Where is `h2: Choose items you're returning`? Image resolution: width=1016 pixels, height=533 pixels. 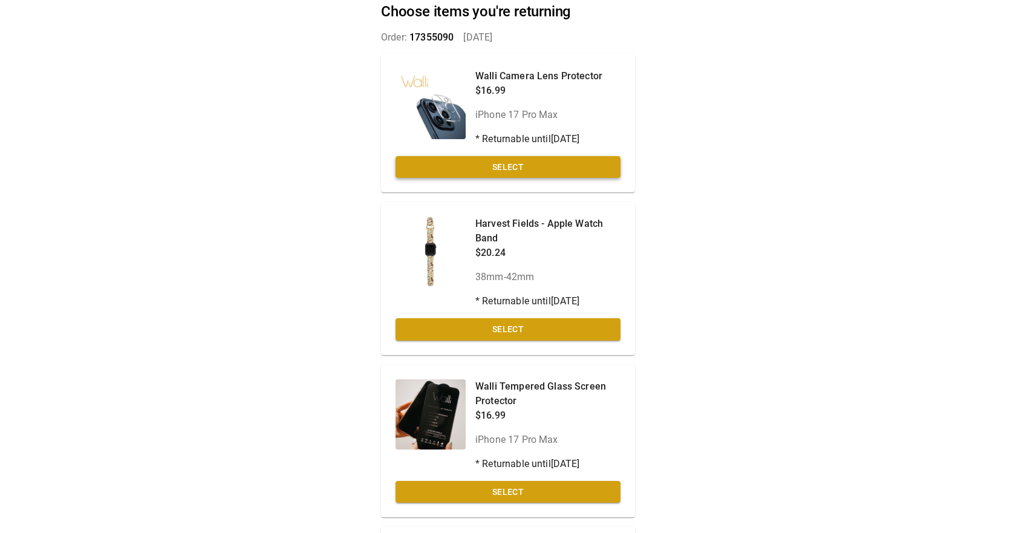 h2: Choose items you're returning is located at coordinates (508, 11).